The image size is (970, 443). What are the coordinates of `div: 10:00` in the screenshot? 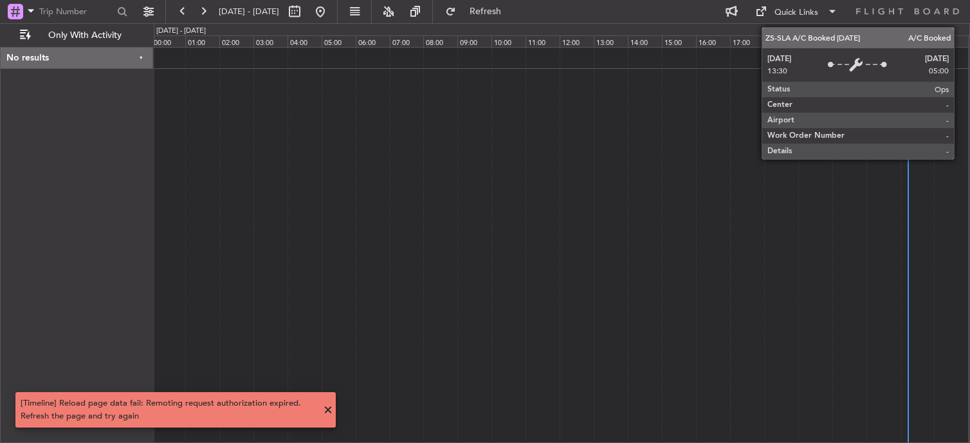 It's located at (508, 41).